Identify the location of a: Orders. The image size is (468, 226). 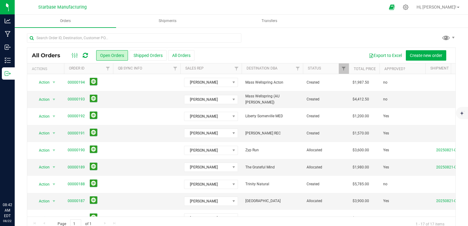
(65, 21).